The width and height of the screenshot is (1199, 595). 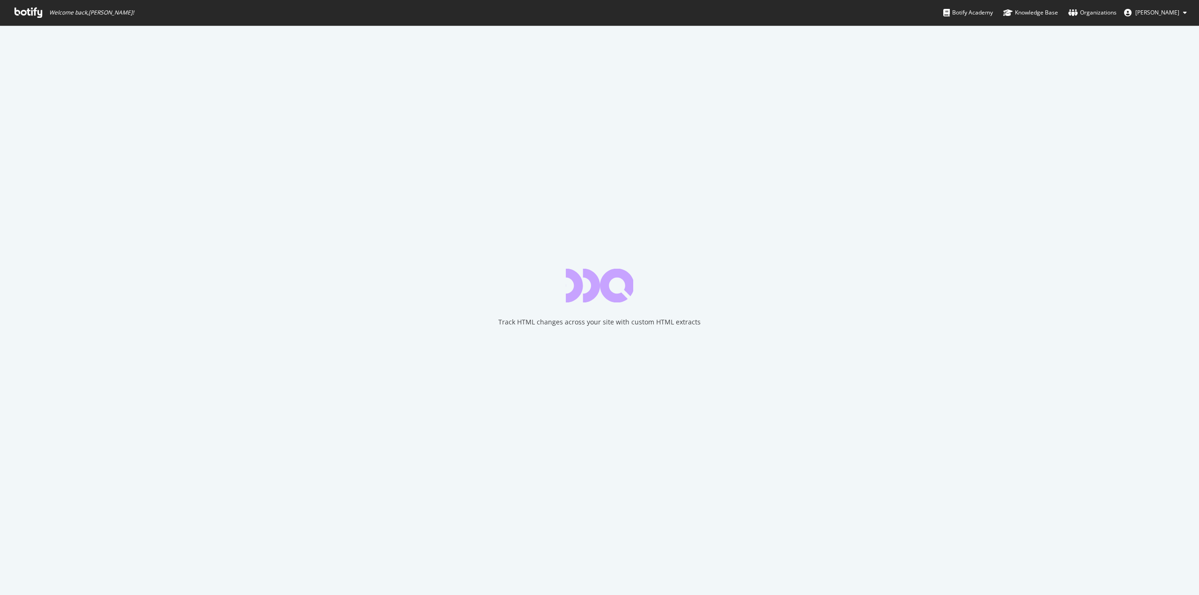 I want to click on div: Organizations, so click(x=1093, y=13).